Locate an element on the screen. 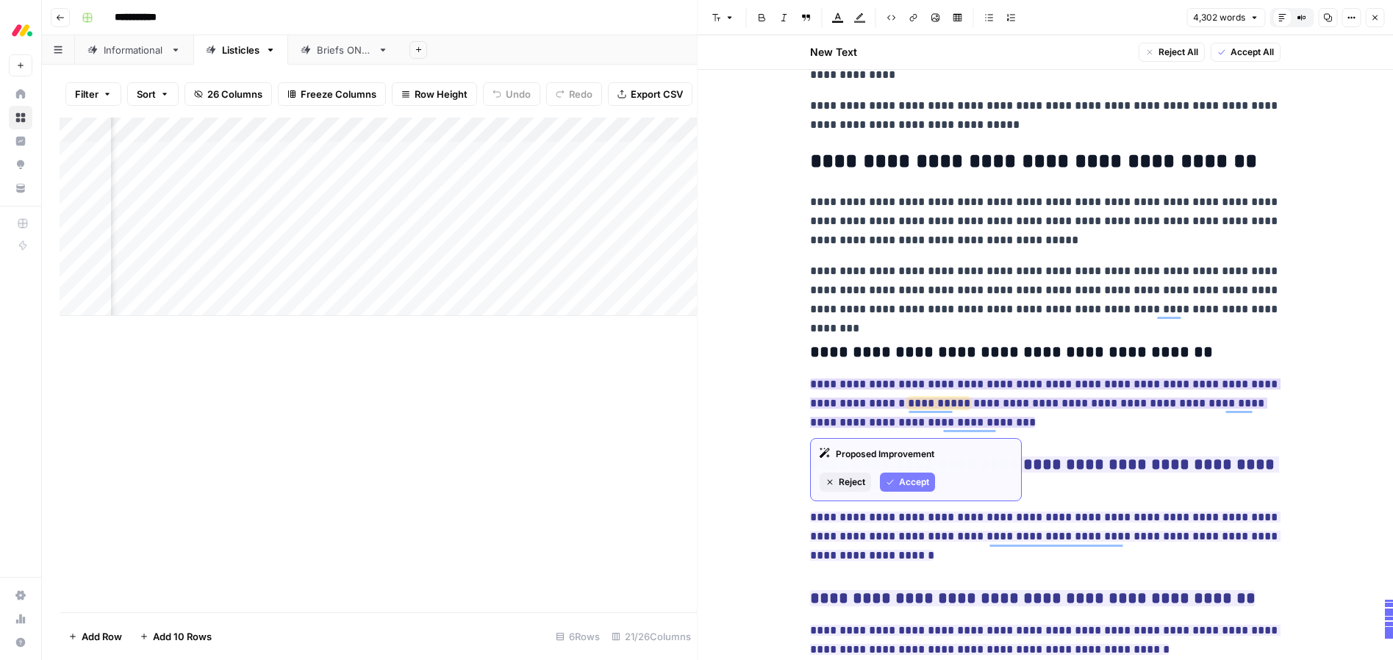 The height and width of the screenshot is (660, 1393). button: Accept All is located at coordinates (1246, 52).